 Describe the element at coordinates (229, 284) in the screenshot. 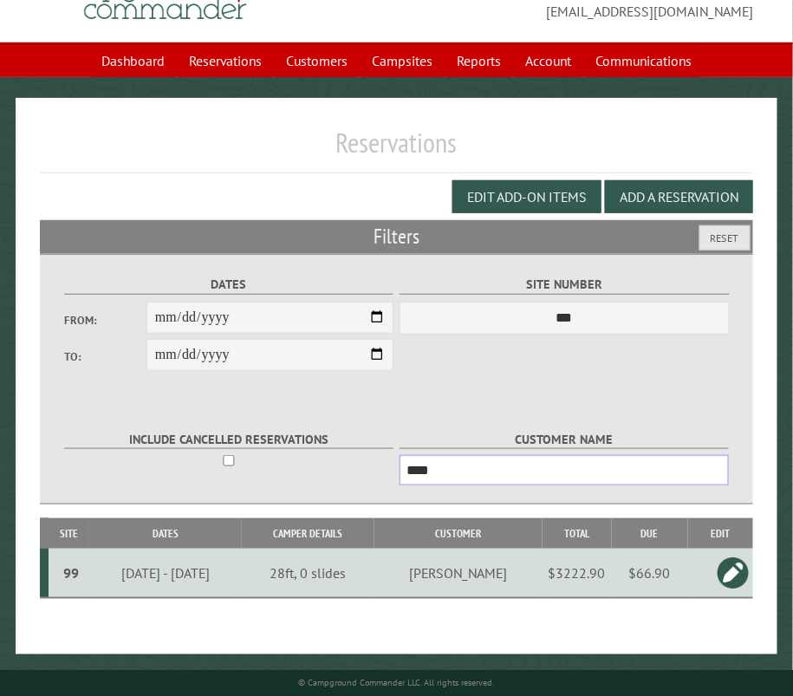

I see `label: Dates` at that location.